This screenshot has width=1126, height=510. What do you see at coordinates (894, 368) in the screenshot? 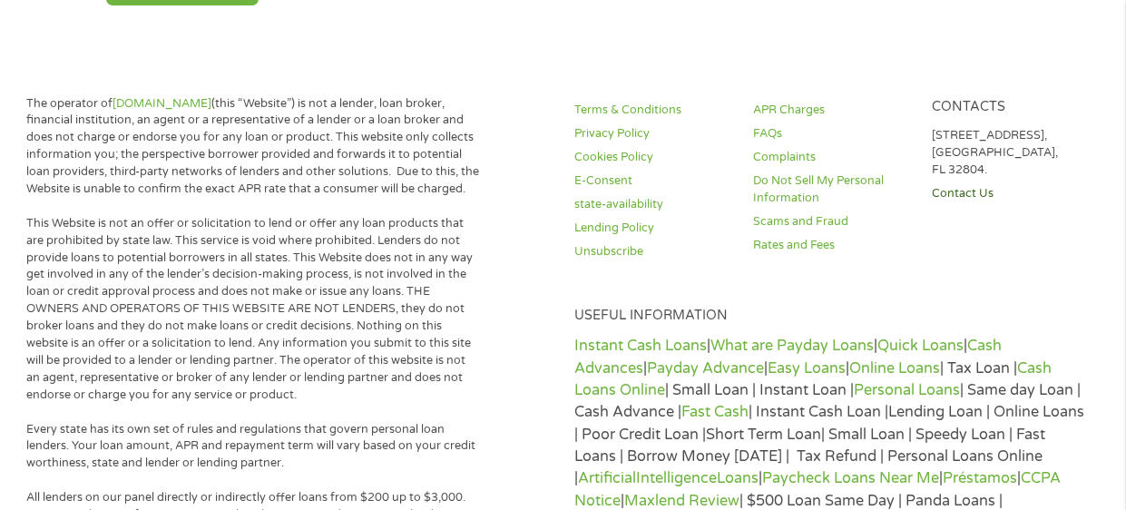
I see `a: Online Loans` at bounding box center [894, 368].